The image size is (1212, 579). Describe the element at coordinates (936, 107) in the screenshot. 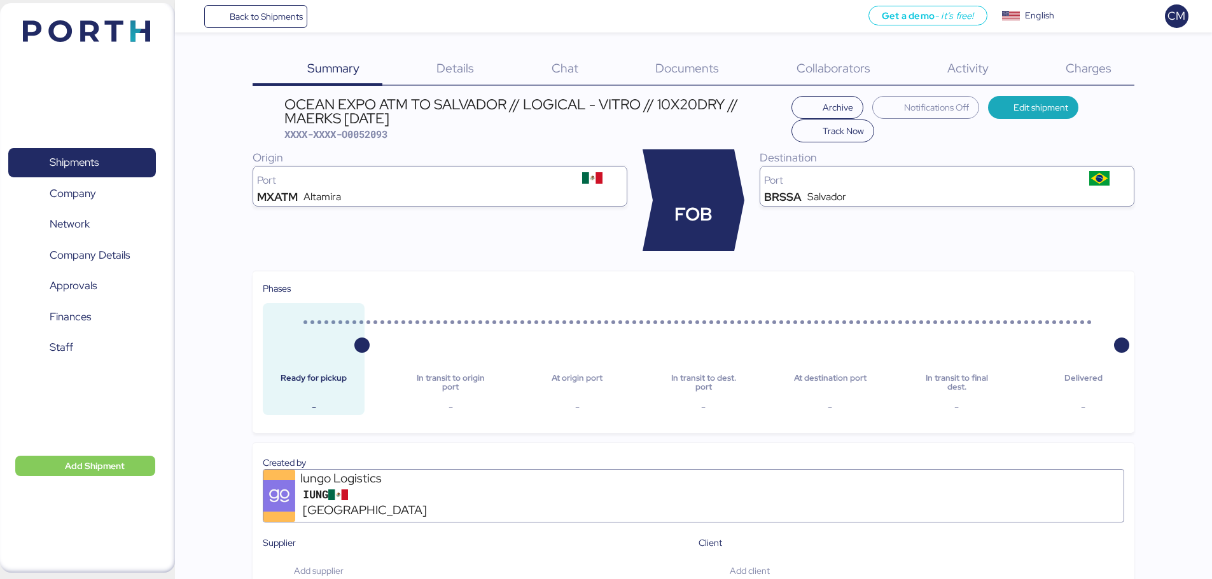

I see `span: Notifications Off` at that location.